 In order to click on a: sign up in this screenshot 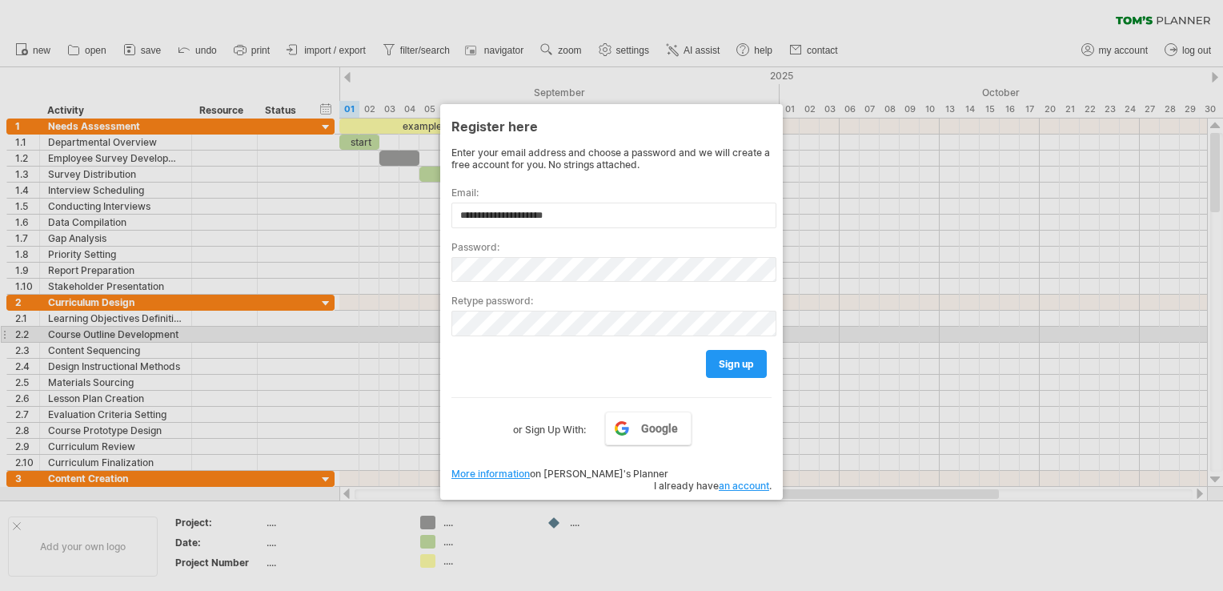, I will do `click(736, 363)`.